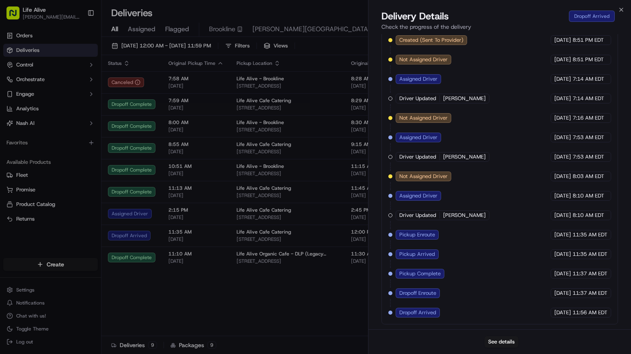 This screenshot has width=631, height=354. I want to click on span: 11:56 AM EDT, so click(590, 313).